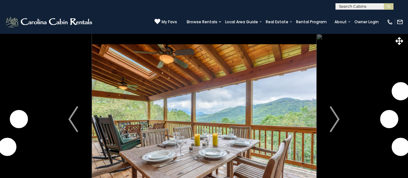  What do you see at coordinates (341, 22) in the screenshot?
I see `a: About` at bounding box center [341, 22].